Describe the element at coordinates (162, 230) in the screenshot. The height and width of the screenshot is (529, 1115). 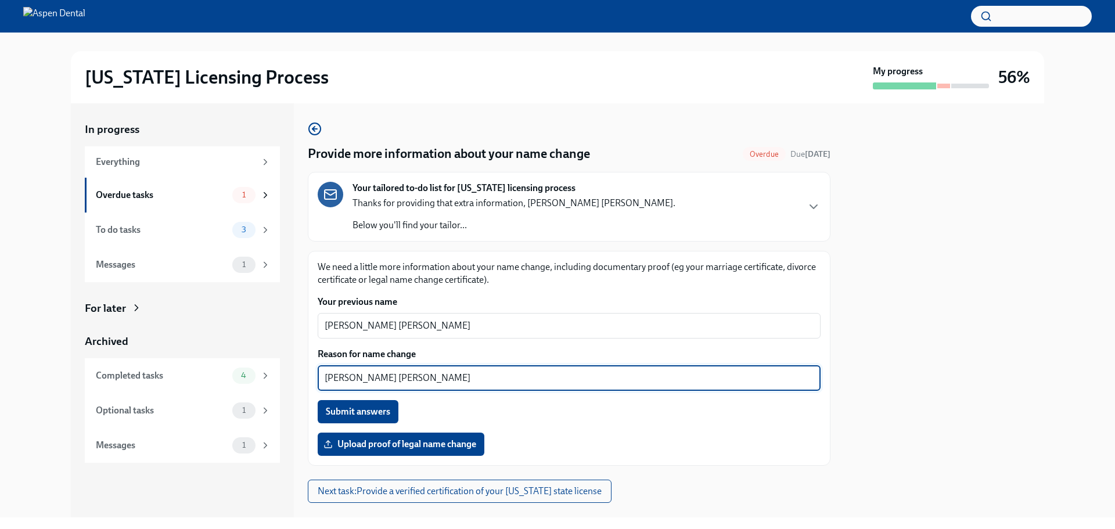
I see `div: To do tasks` at that location.